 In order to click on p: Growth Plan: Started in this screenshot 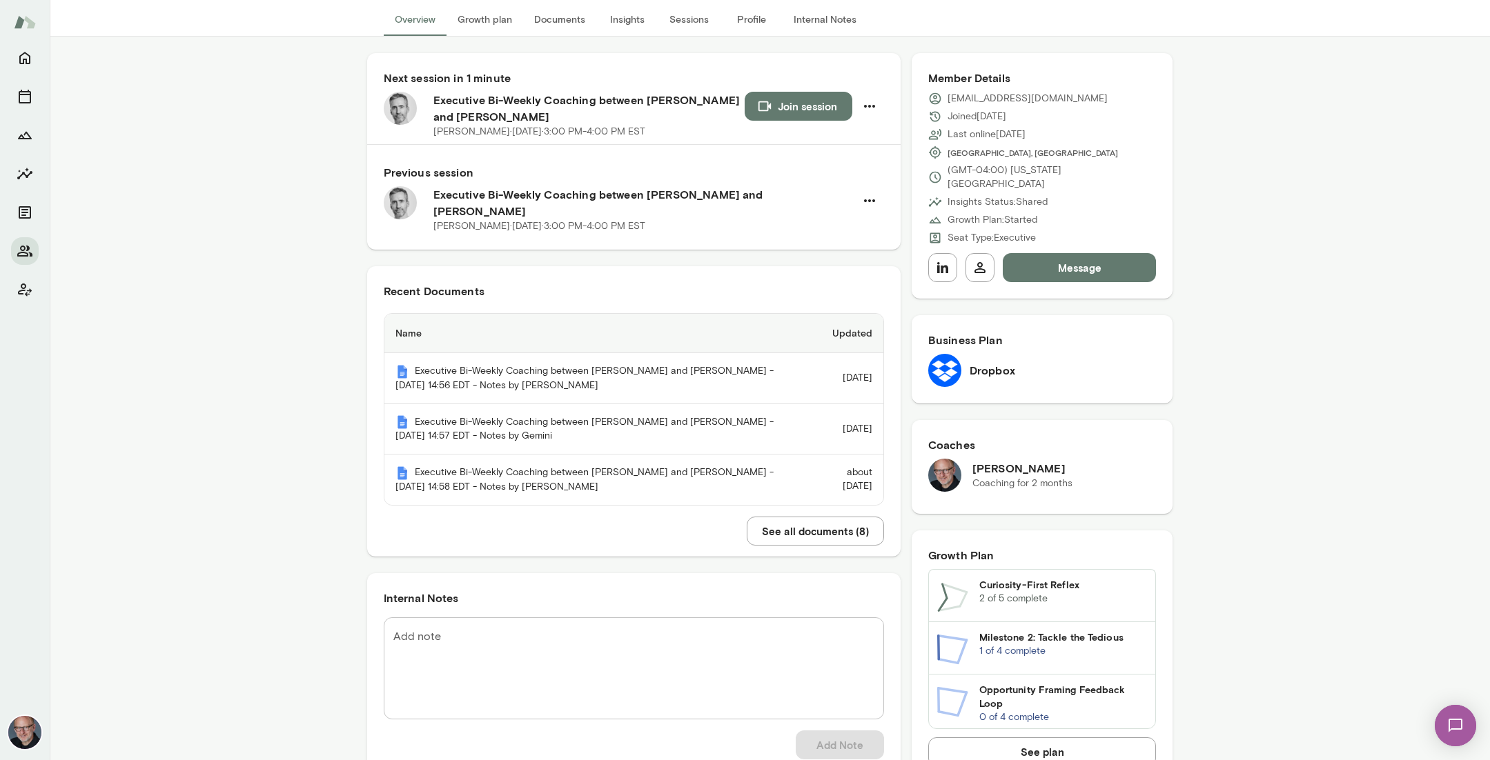, I will do `click(992, 220)`.